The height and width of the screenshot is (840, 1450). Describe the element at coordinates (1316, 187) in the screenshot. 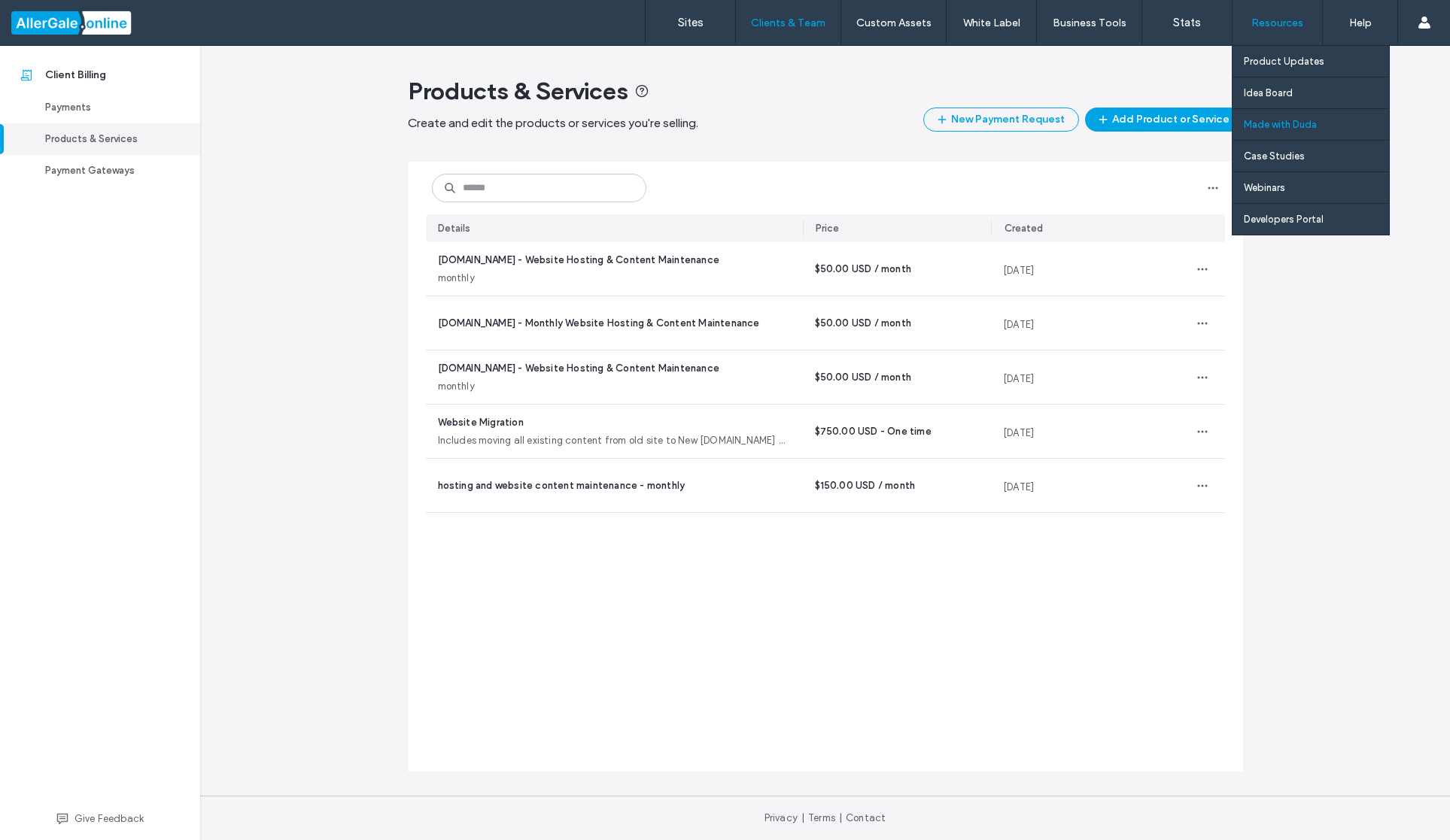

I see `a: Webinars` at that location.